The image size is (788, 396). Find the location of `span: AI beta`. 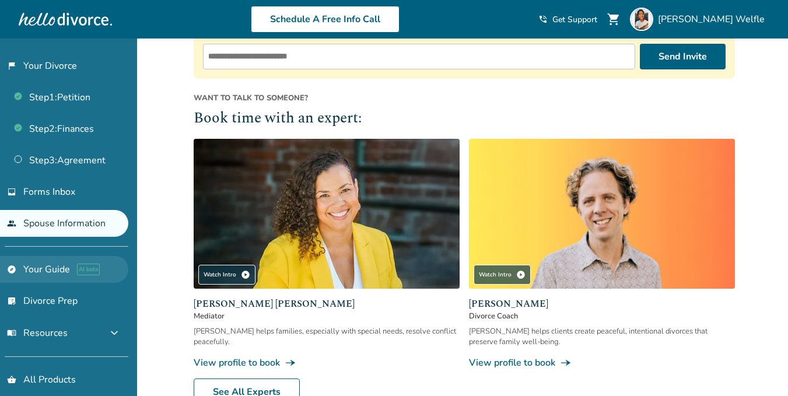

span: AI beta is located at coordinates (88, 269).